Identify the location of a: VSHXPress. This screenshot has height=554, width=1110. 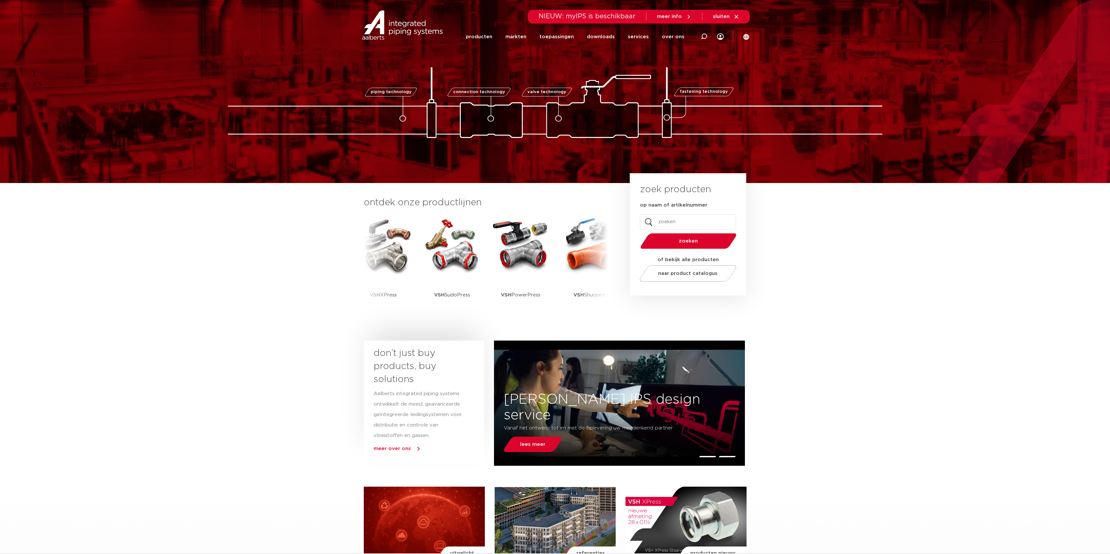
(383, 266).